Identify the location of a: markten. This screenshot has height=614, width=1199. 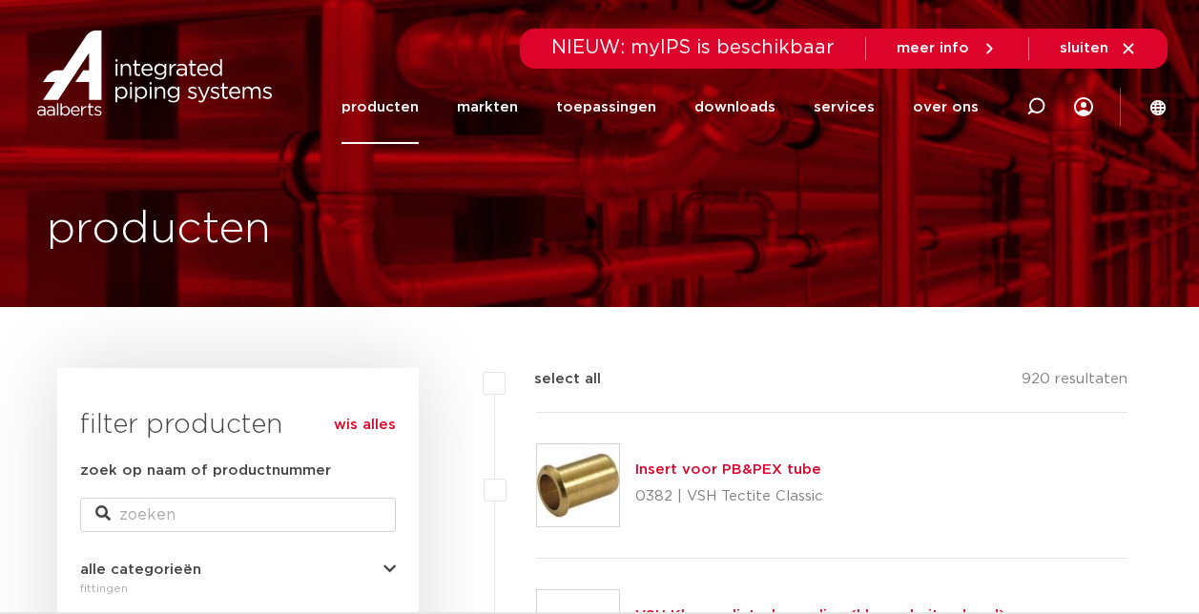
(487, 107).